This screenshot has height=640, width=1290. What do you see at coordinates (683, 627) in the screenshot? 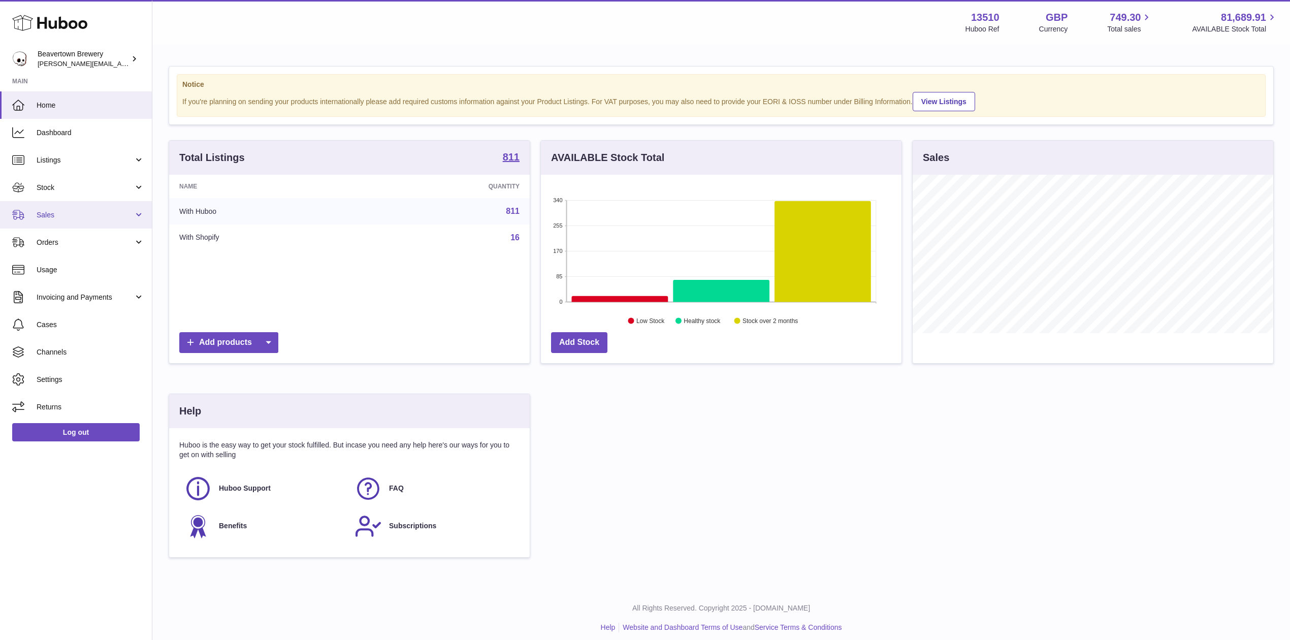
I see `a: Website and Dashboard Terms of Use` at bounding box center [683, 627].